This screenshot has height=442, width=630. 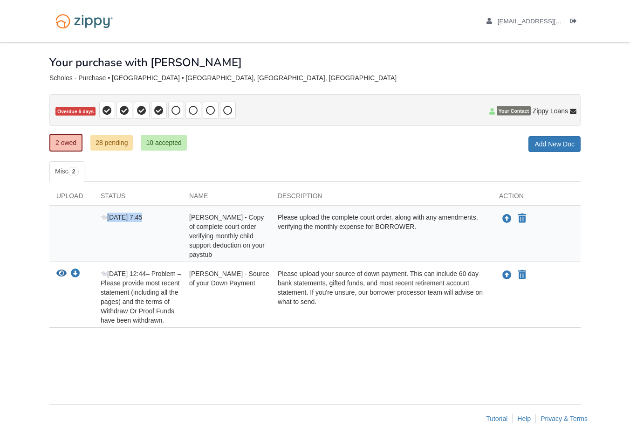 I want to click on a: Add New Doc, so click(x=555, y=144).